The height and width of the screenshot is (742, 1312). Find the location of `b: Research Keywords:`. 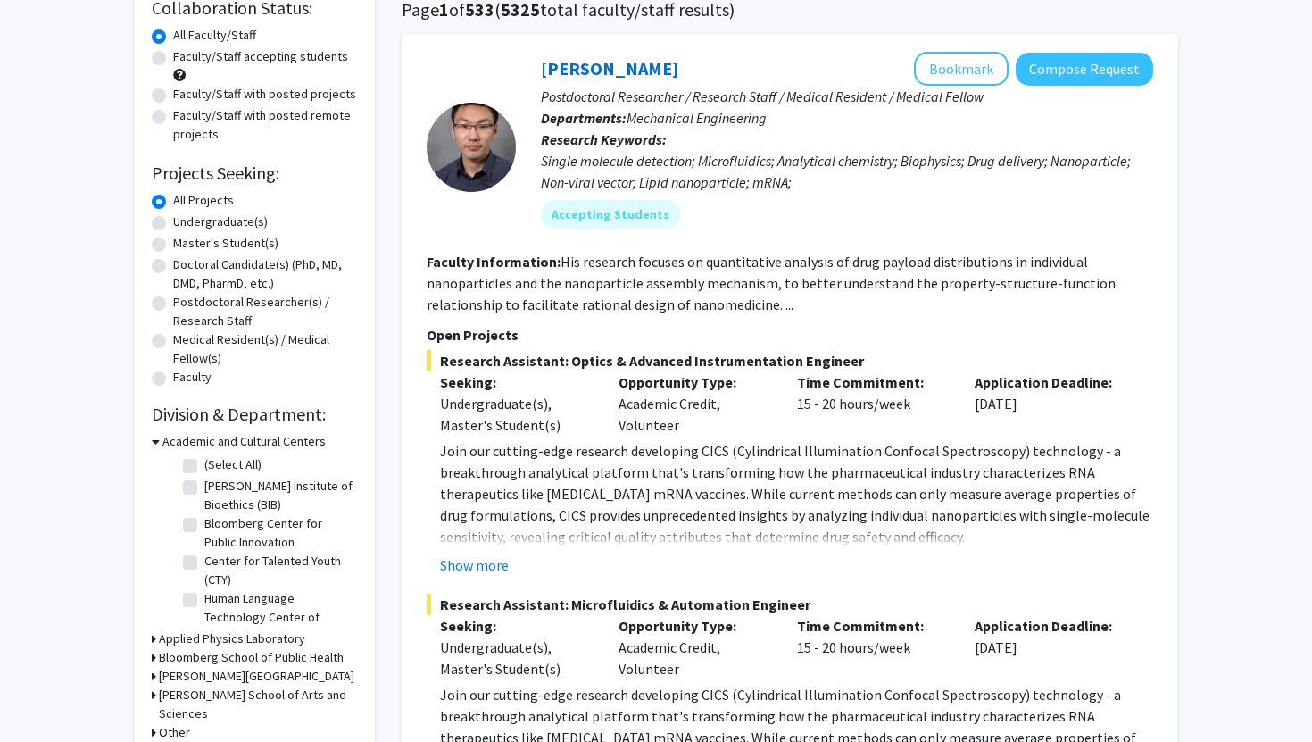

b: Research Keywords: is located at coordinates (604, 139).